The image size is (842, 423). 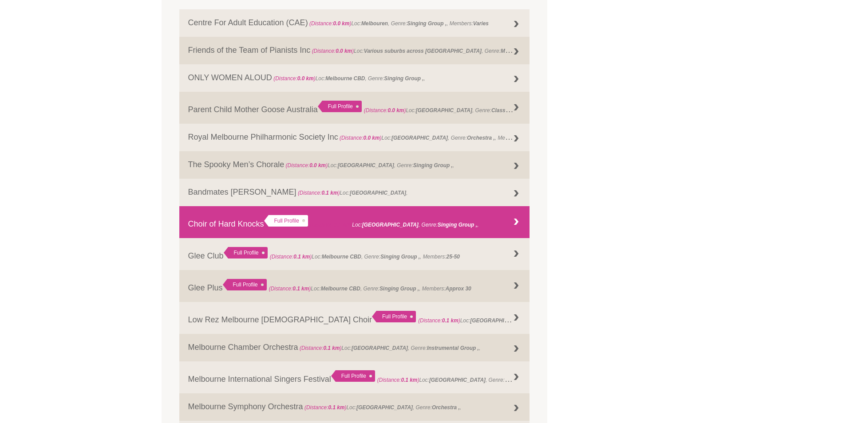 What do you see at coordinates (532, 50) in the screenshot?
I see `strong: Music Session (regular) ,` at bounding box center [532, 50].